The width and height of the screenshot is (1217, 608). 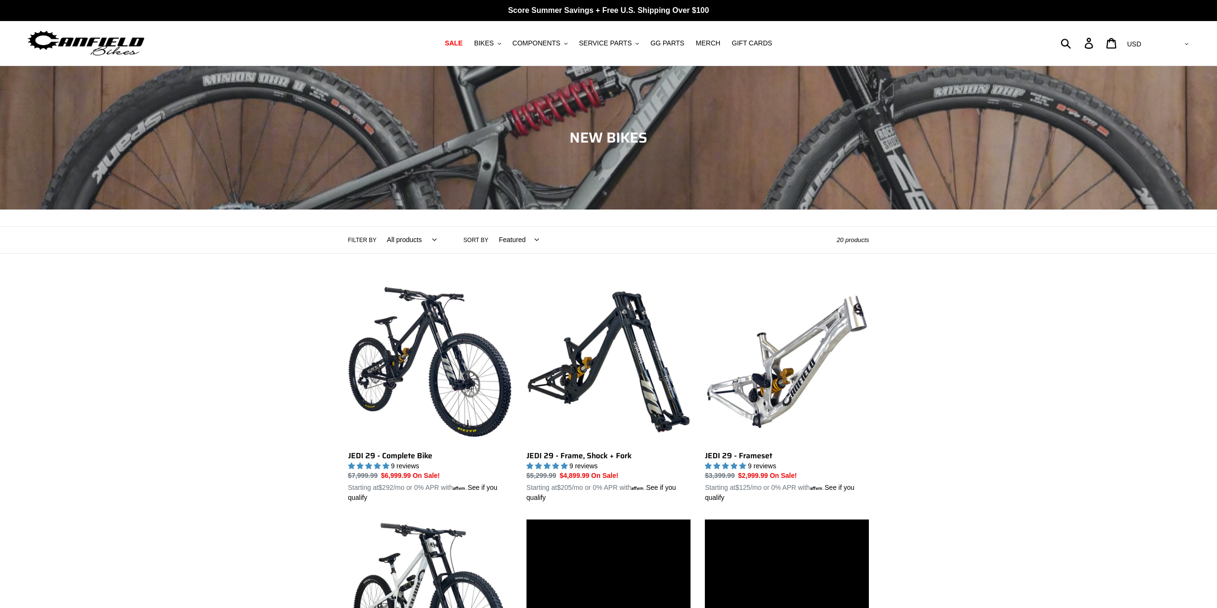 I want to click on input: Search, so click(x=1078, y=43).